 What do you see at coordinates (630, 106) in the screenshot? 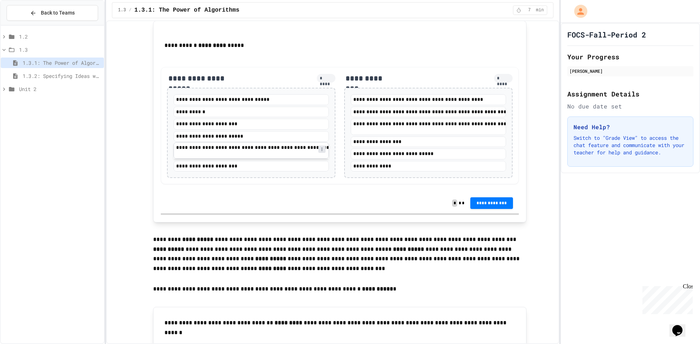
I see `div: No due date set` at bounding box center [630, 106].